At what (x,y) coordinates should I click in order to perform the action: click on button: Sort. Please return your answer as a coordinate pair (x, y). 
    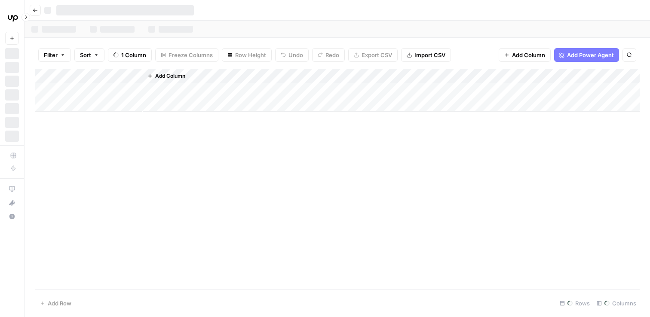
    Looking at the image, I should click on (89, 55).